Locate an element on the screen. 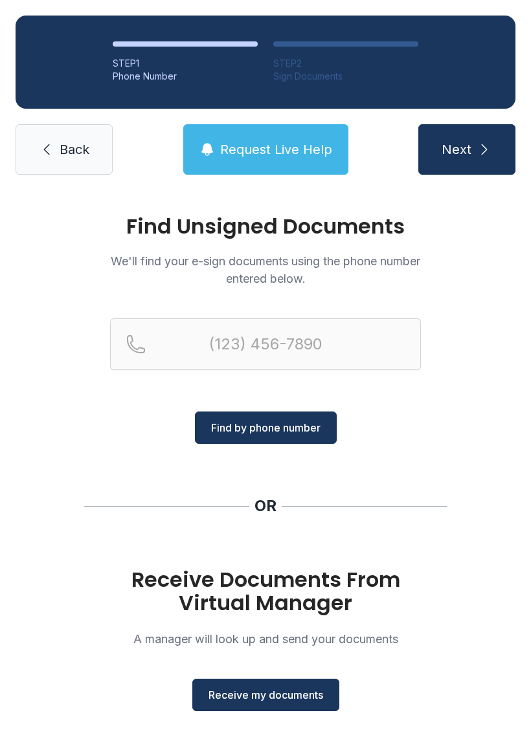 This screenshot has width=531, height=735. h1: Find Unsigned Documents is located at coordinates (265, 227).